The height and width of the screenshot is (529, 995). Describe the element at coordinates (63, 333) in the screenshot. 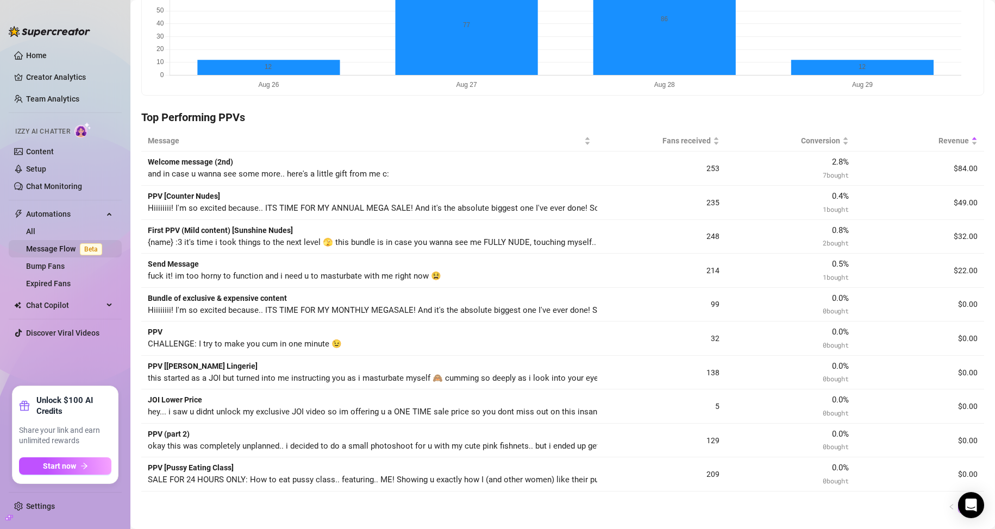

I see `a: Discover Viral Videos` at that location.